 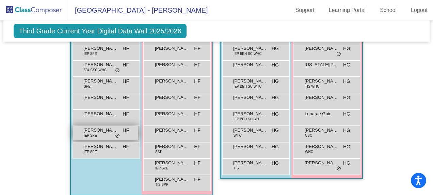 I want to click on span: TIS WHC, so click(x=312, y=86).